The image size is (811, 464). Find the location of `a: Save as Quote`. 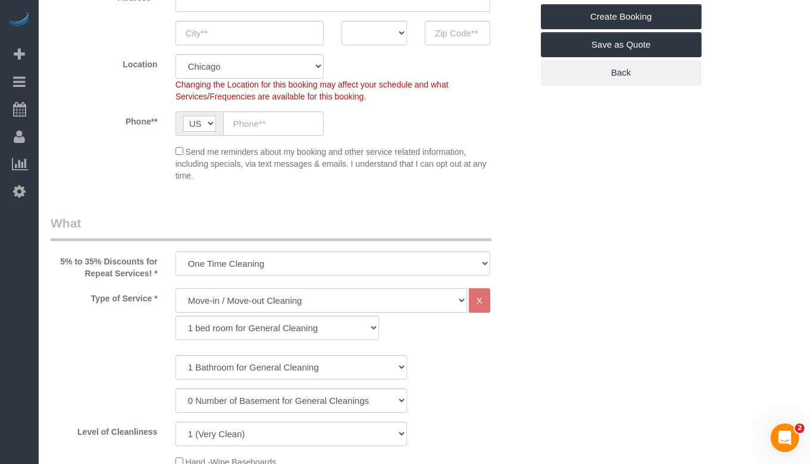

a: Save as Quote is located at coordinates (621, 45).